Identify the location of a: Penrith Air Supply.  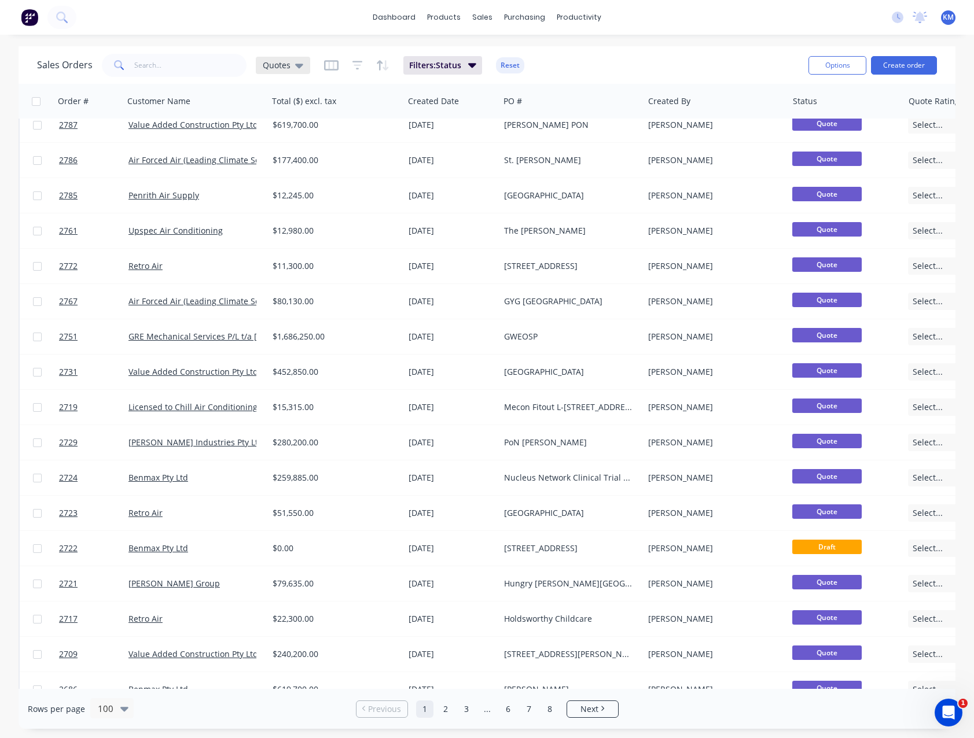
(164, 195).